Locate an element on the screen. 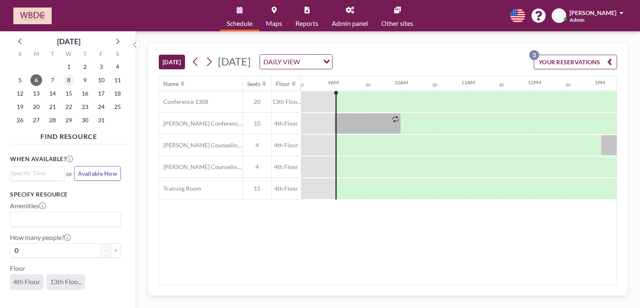 Image resolution: width=640 pixels, height=308 pixels. span: Available Now is located at coordinates (98, 173).